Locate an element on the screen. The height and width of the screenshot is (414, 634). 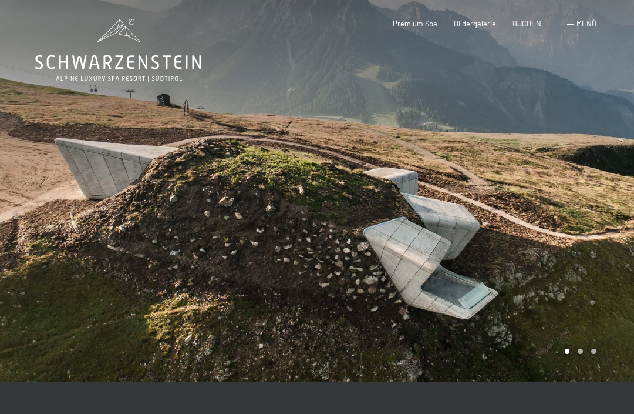
div: Carousel Page 1 (Current Slide) is located at coordinates (567, 351).